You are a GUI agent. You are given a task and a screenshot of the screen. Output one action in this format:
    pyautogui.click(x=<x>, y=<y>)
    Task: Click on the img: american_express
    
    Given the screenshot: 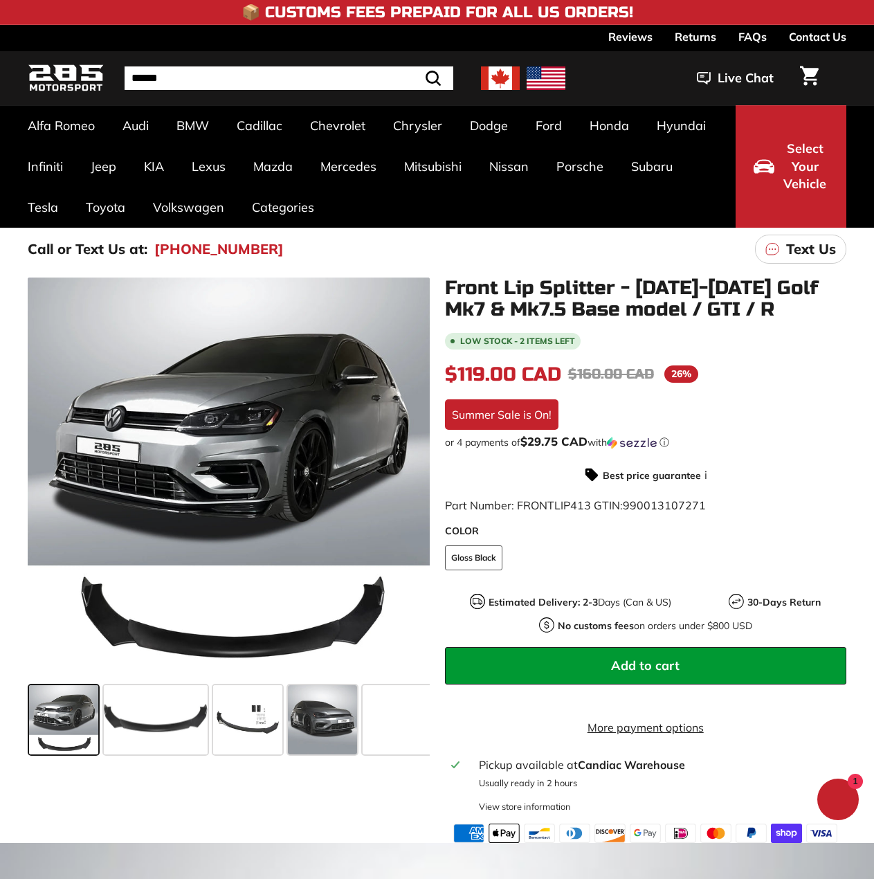 What is the action you would take?
    pyautogui.click(x=469, y=834)
    